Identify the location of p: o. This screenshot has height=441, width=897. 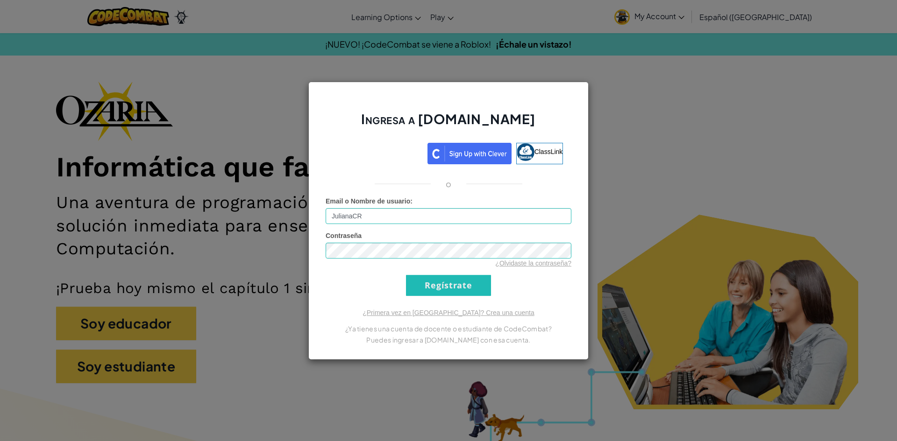
(448, 184).